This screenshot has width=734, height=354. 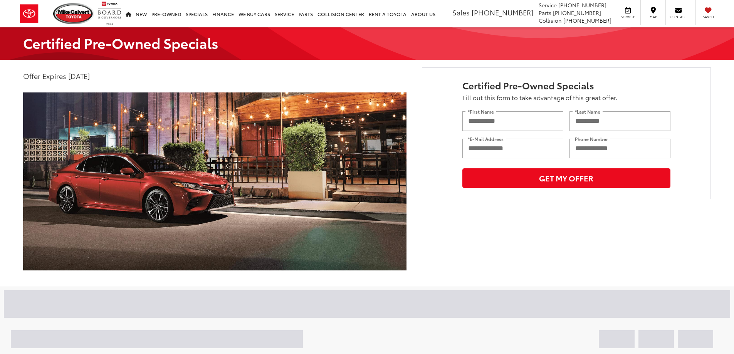 What do you see at coordinates (74, 13) in the screenshot?
I see `img: Mike Calvert Toyota` at bounding box center [74, 13].